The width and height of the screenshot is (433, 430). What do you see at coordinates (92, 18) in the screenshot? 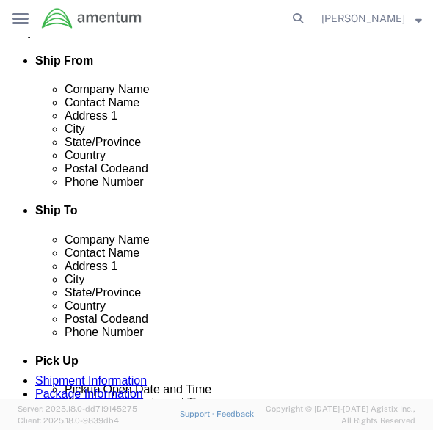
I see `img: logo` at bounding box center [92, 18].